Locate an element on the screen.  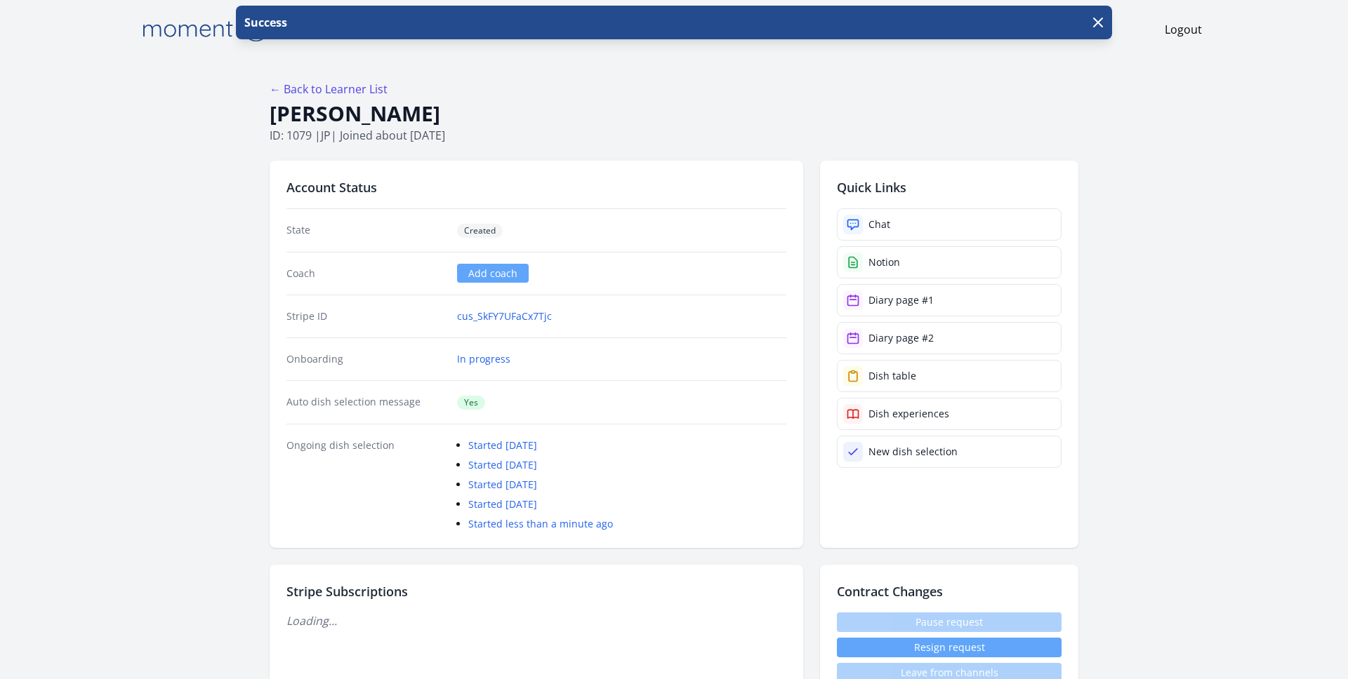
dt: State is located at coordinates (366, 230).